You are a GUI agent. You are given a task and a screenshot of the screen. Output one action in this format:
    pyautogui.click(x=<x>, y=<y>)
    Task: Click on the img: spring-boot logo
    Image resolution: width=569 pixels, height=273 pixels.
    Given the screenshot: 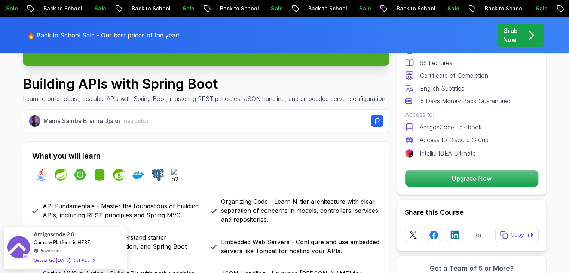 What is the action you would take?
    pyautogui.click(x=80, y=175)
    